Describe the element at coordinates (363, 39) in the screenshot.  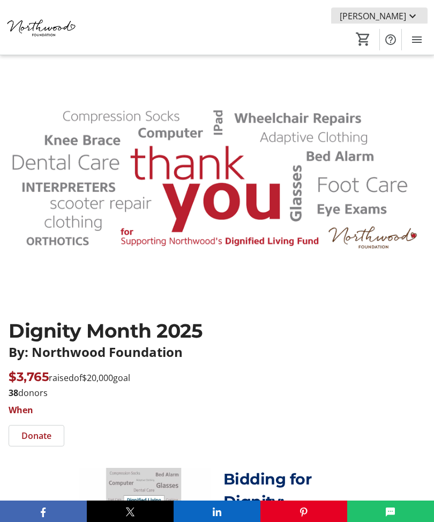
I see `button: Cart` at that location.